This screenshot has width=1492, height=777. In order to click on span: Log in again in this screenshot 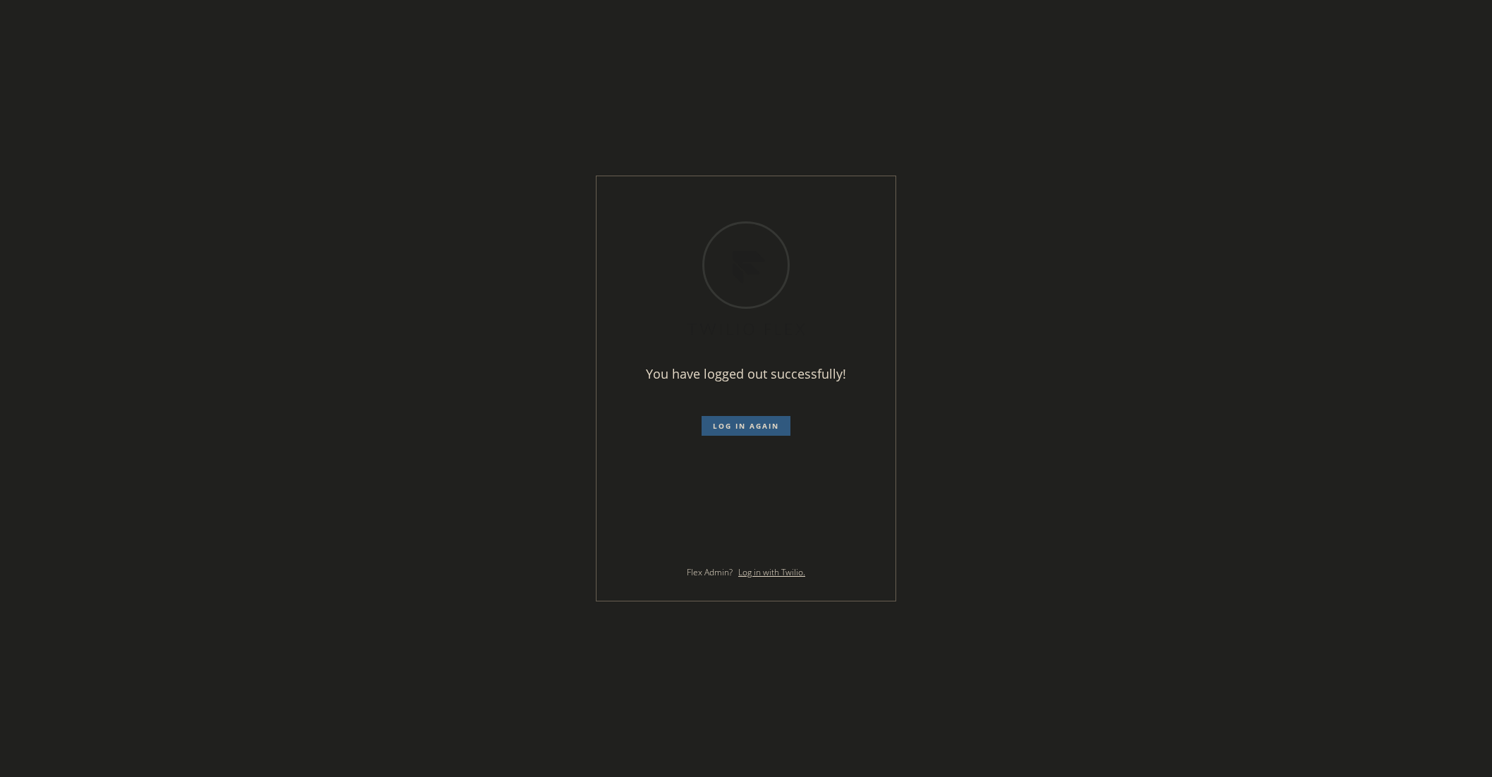, I will do `click(746, 426)`.